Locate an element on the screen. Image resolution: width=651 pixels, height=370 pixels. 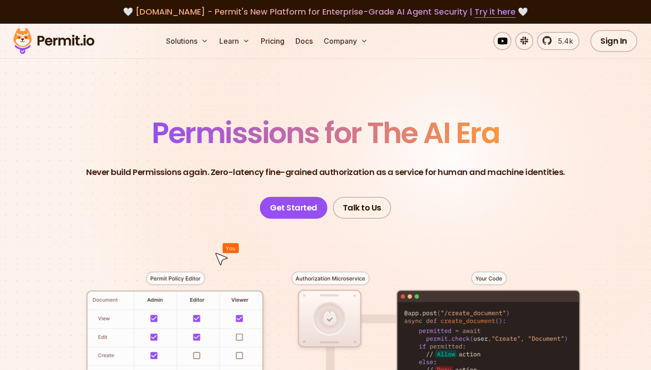
span: Permissions for The AI Era is located at coordinates (325, 133).